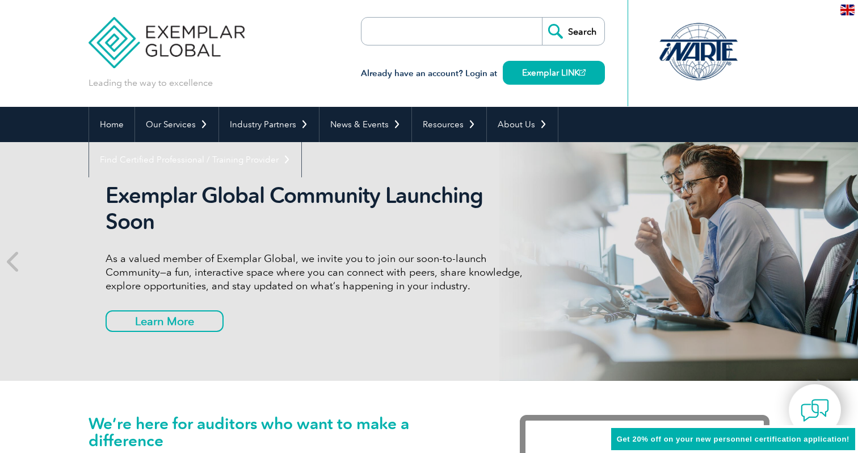 The width and height of the screenshot is (858, 453). I want to click on h1: We’re here for auditors who want to make a difference, so click(287, 431).